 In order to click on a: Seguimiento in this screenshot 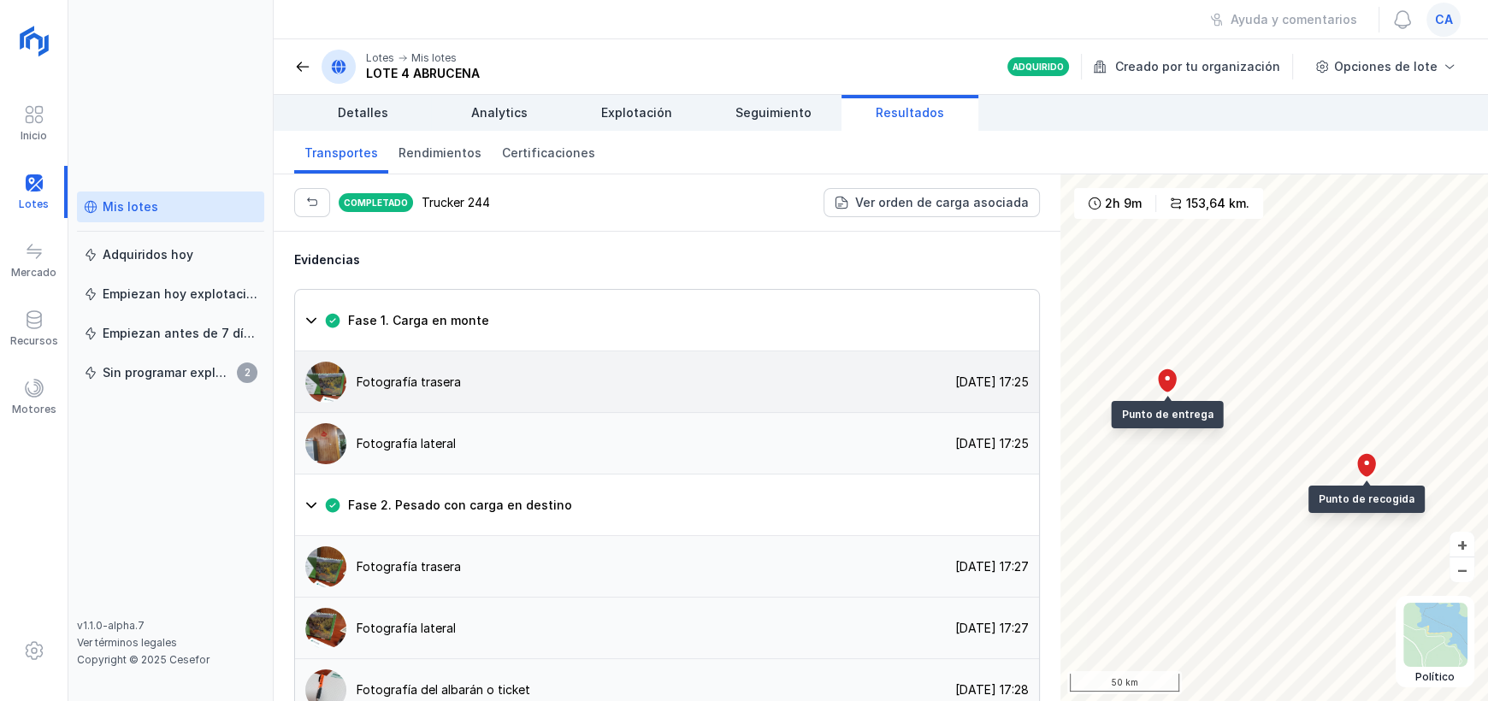, I will do `click(773, 113)`.